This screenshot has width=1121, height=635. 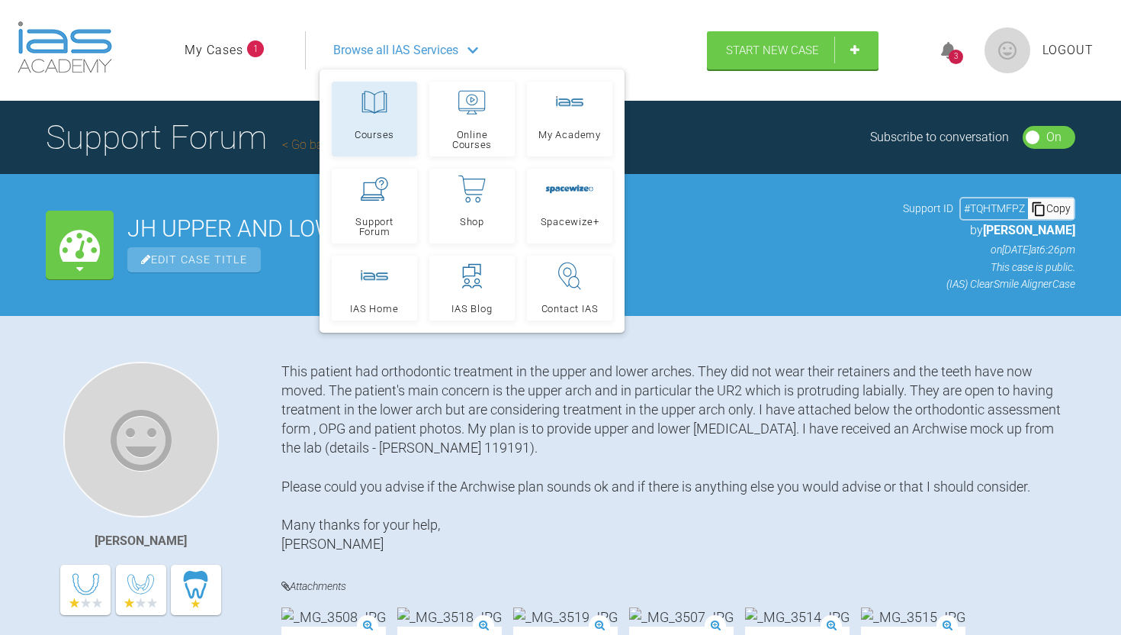 I want to click on img: _MG_3514.JPG, so click(x=797, y=616).